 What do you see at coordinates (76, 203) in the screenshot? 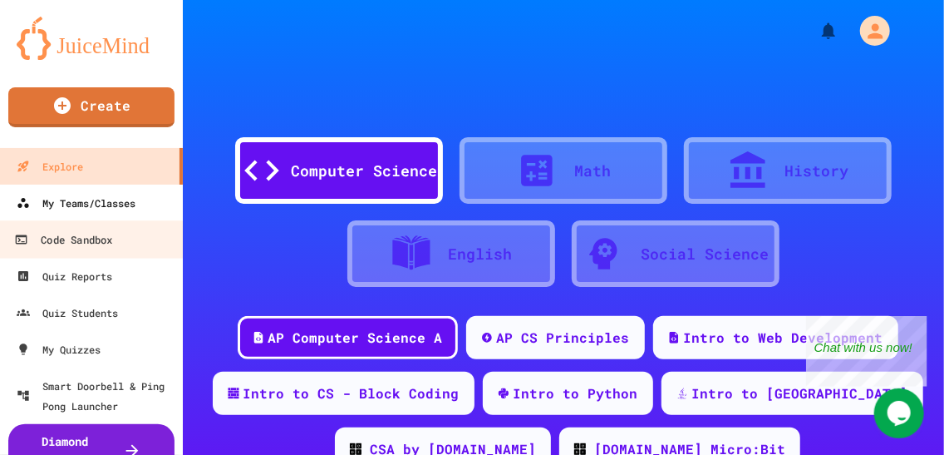
I see `div: My Teams/Classes` at bounding box center [76, 203].